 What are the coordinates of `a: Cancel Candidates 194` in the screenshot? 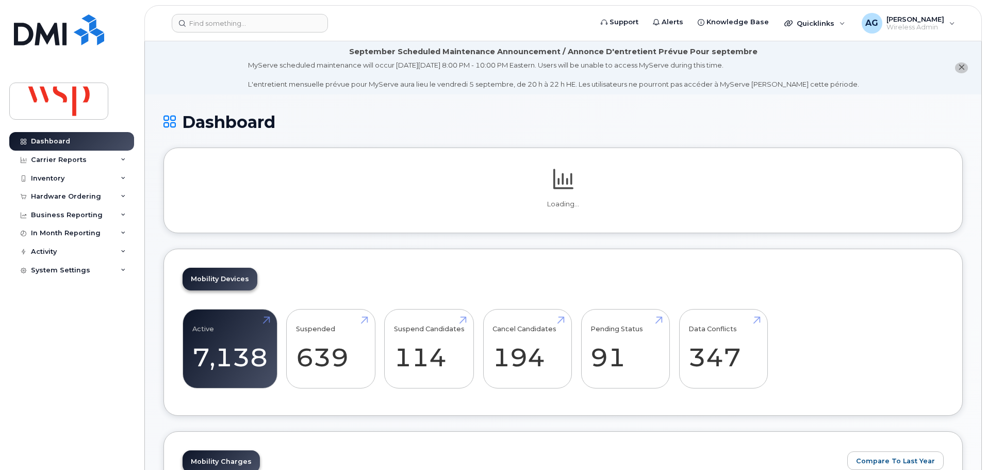 It's located at (527, 349).